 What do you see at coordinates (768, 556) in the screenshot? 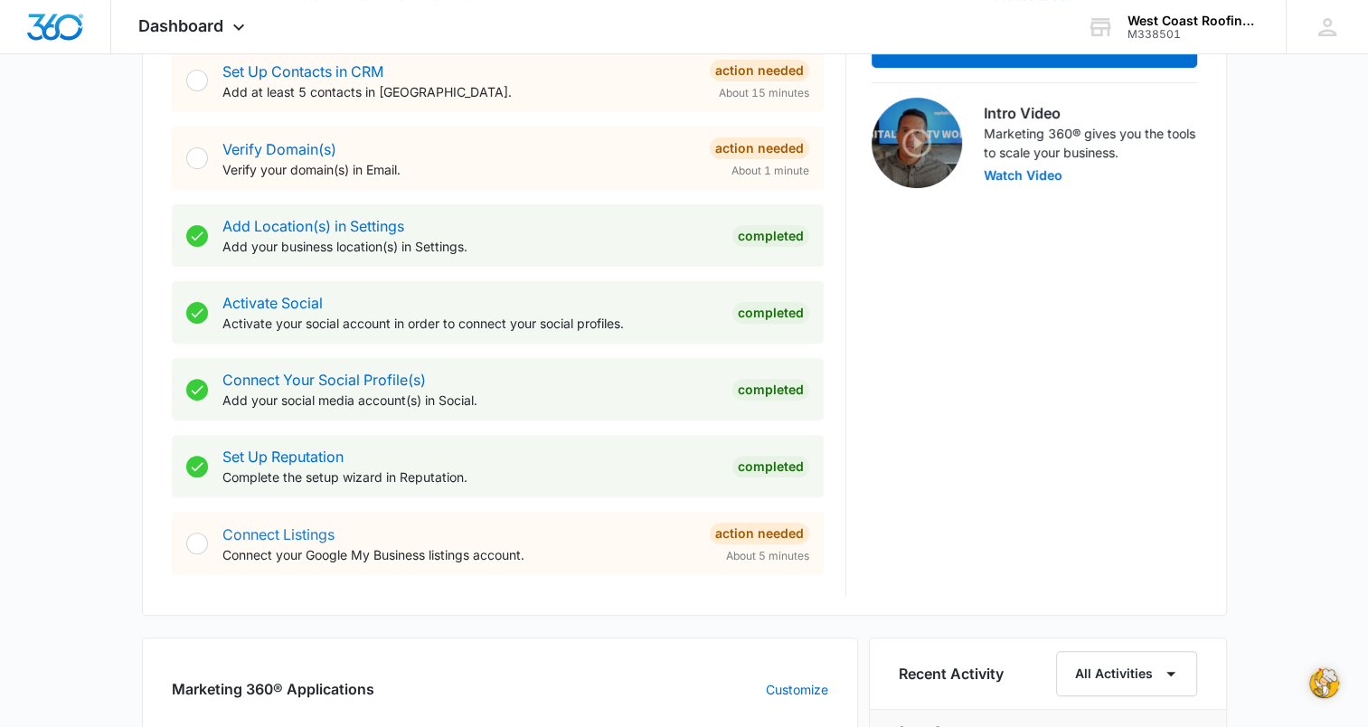
I see `span: About 5 minutes` at bounding box center [768, 556].